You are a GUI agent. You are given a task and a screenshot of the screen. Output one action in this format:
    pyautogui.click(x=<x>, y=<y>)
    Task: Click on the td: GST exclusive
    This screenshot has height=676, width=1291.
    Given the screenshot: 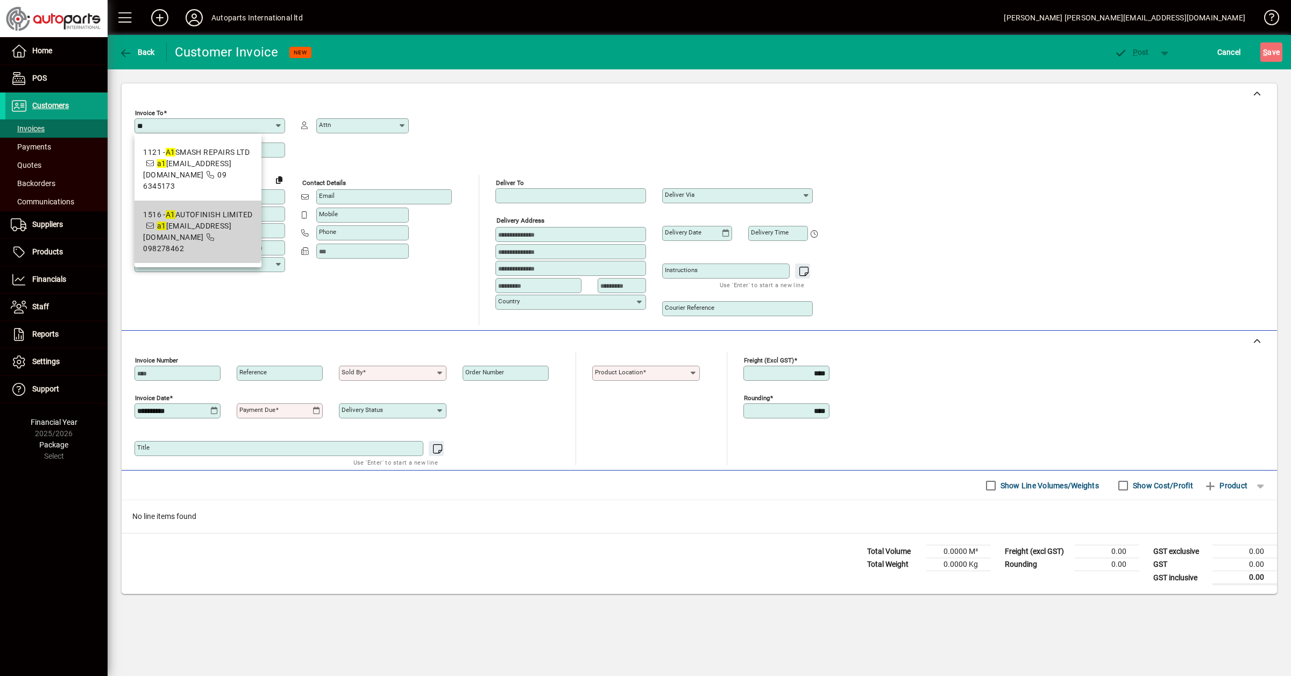 What is the action you would take?
    pyautogui.click(x=1180, y=552)
    